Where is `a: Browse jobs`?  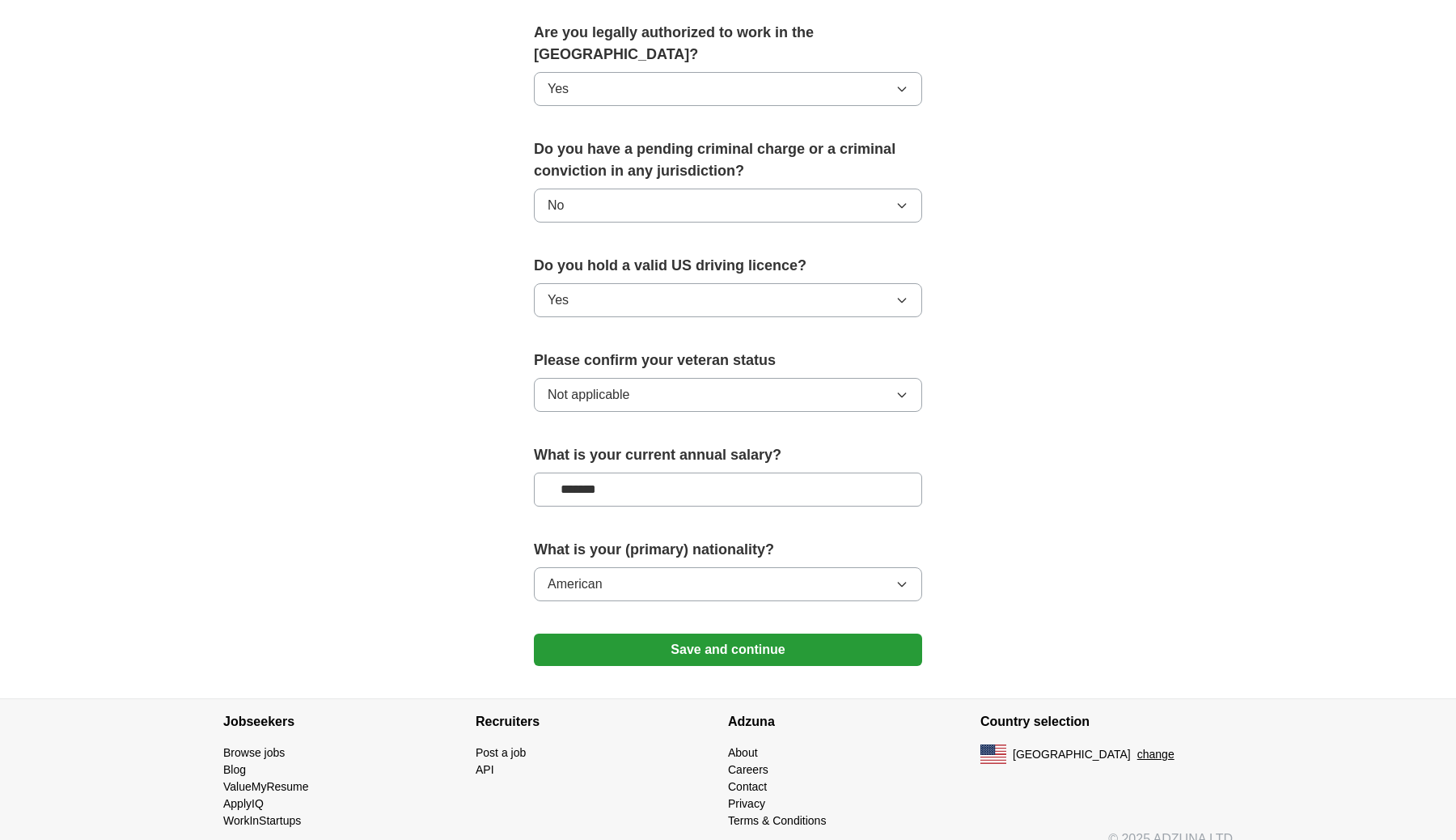
a: Browse jobs is located at coordinates (254, 753).